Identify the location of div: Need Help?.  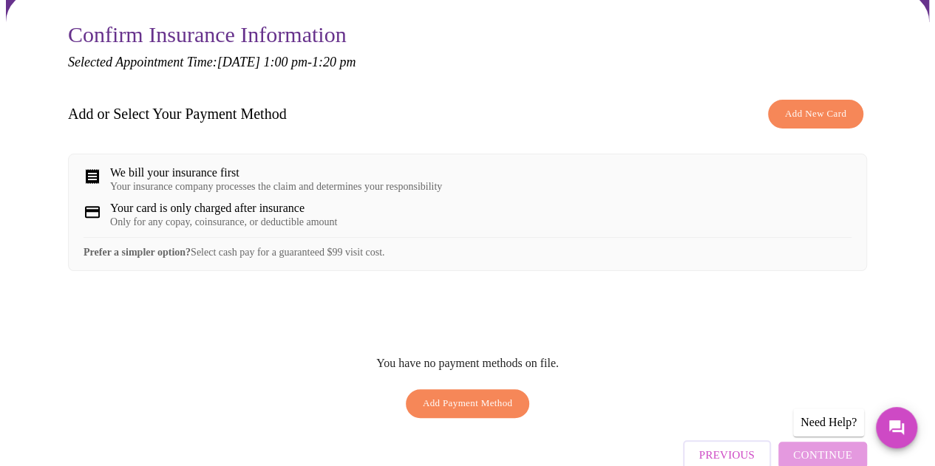
(829, 423).